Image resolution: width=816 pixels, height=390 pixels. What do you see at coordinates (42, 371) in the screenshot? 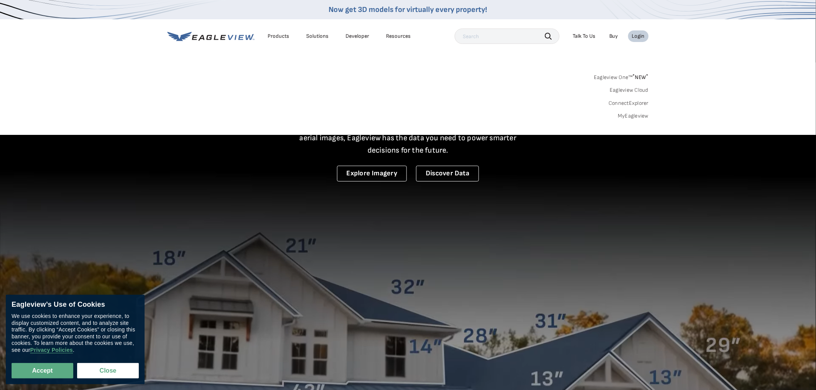
I see `button: Accept` at bounding box center [42, 371].